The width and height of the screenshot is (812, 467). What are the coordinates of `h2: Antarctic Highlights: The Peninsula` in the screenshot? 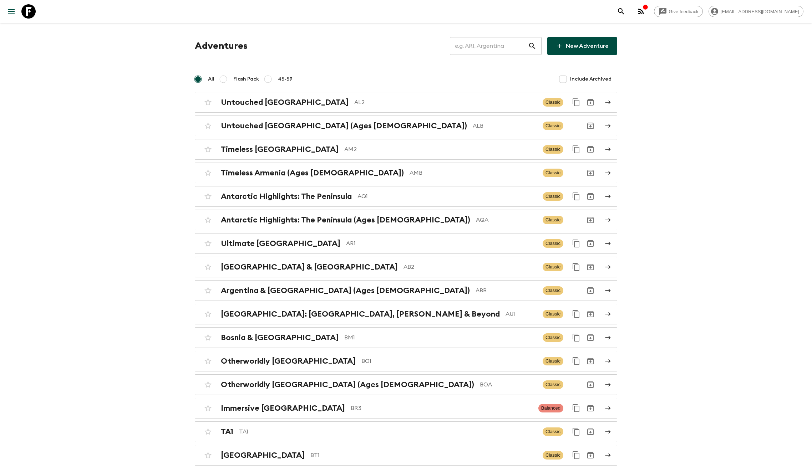 It's located at (286, 197).